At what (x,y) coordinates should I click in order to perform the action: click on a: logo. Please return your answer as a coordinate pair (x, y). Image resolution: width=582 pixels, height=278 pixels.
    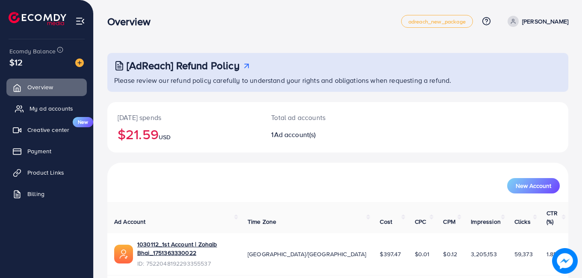
    Looking at the image, I should click on (37, 18).